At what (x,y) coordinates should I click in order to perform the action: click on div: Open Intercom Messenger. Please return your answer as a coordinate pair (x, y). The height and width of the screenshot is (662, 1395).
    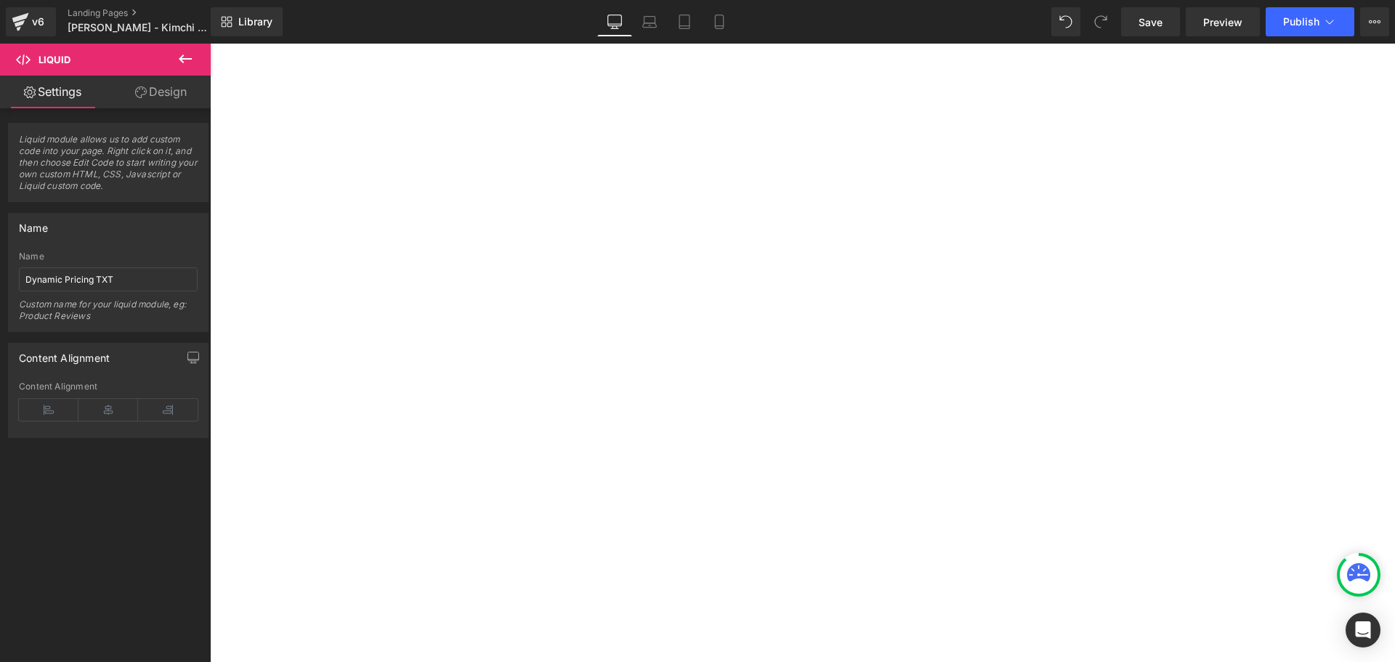
    Looking at the image, I should click on (1363, 630).